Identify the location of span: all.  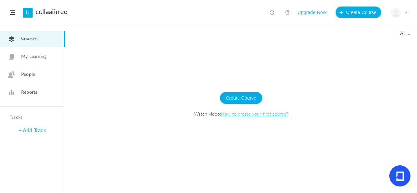
(405, 34).